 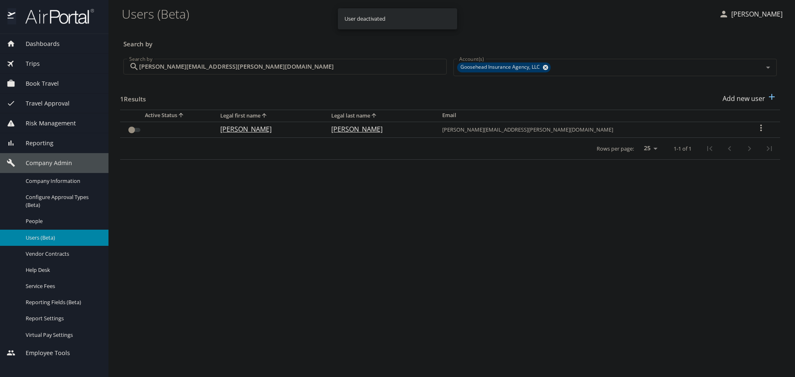 What do you see at coordinates (62, 270) in the screenshot?
I see `span: Help Desk` at bounding box center [62, 270].